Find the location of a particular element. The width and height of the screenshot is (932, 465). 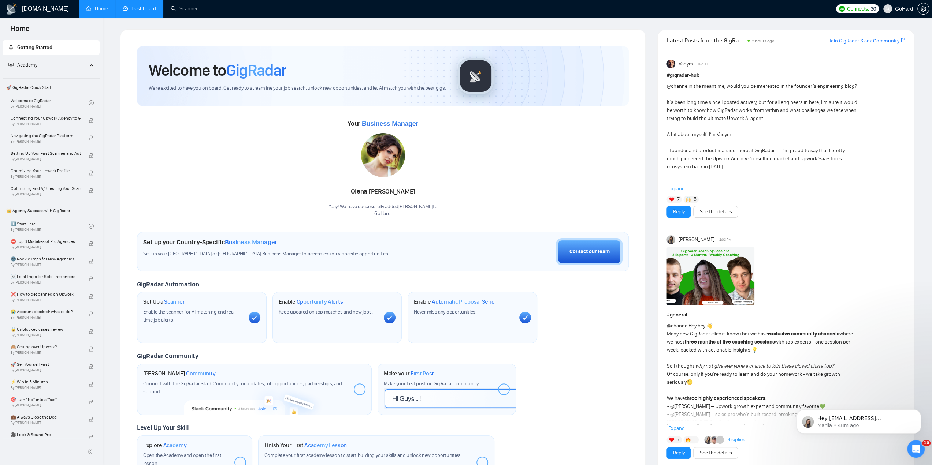

a: 4replies is located at coordinates (736, 440).